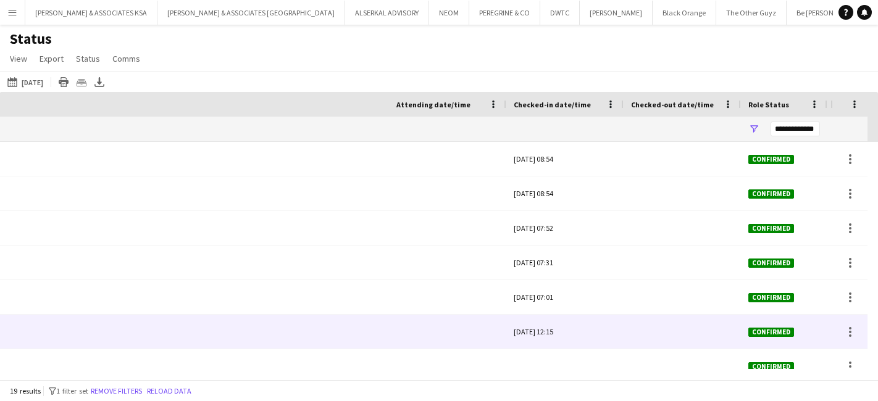  Describe the element at coordinates (754, 129) in the screenshot. I see `button: Open Filter Menu` at that location.